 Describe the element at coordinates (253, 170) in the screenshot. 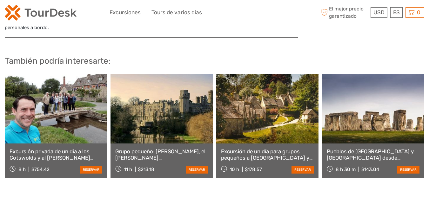

I see `div: $178.57` at that location.